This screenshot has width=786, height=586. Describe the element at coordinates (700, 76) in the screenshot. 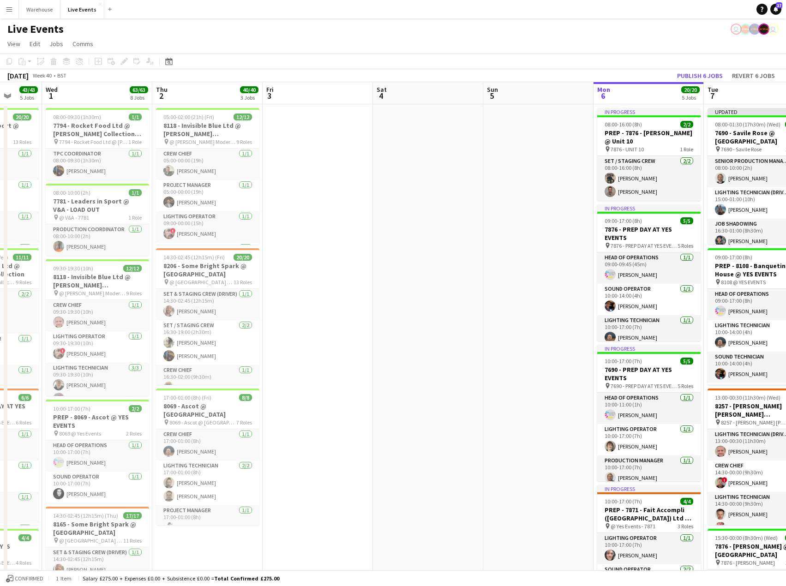

I see `button: Publish 6 jobs` at that location.